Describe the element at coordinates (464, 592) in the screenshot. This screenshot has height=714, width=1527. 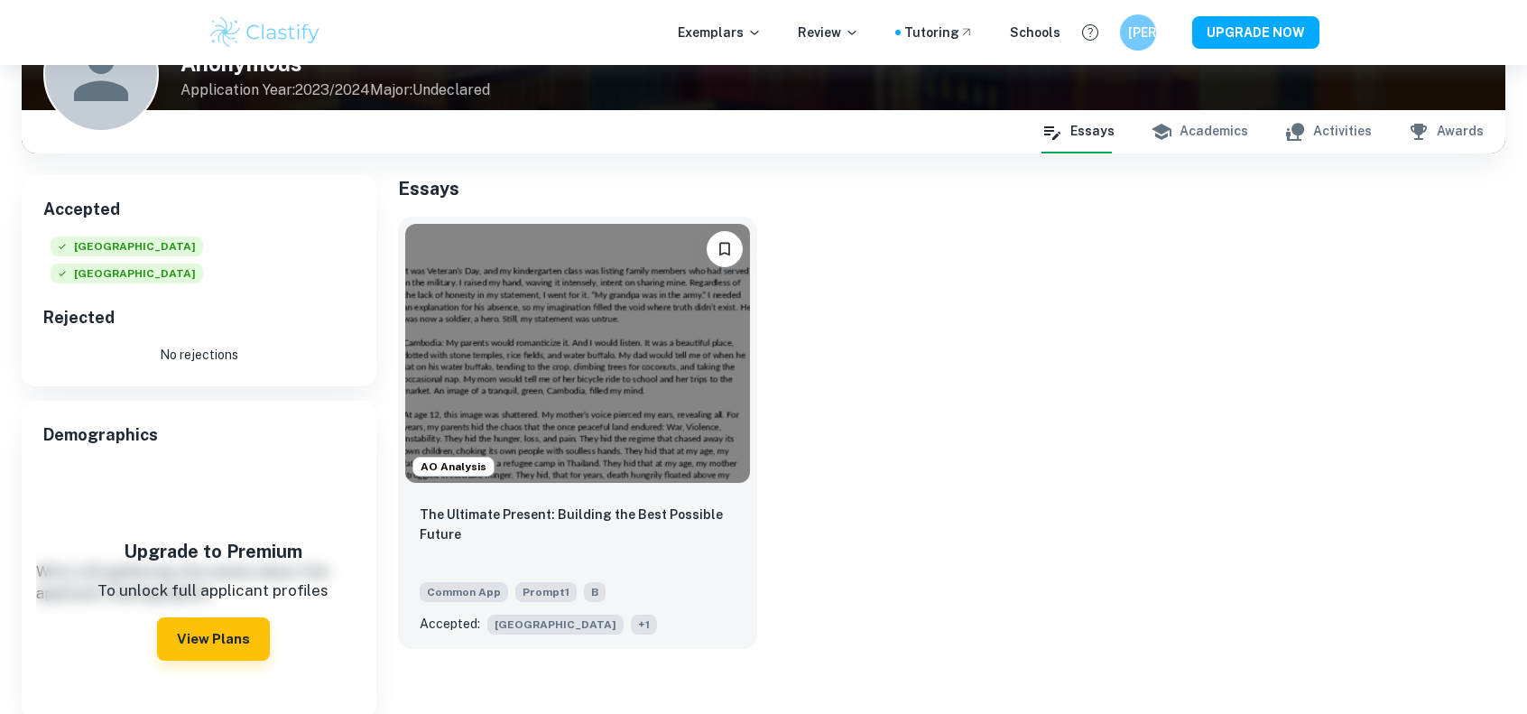
I see `span: Common App` at that location.